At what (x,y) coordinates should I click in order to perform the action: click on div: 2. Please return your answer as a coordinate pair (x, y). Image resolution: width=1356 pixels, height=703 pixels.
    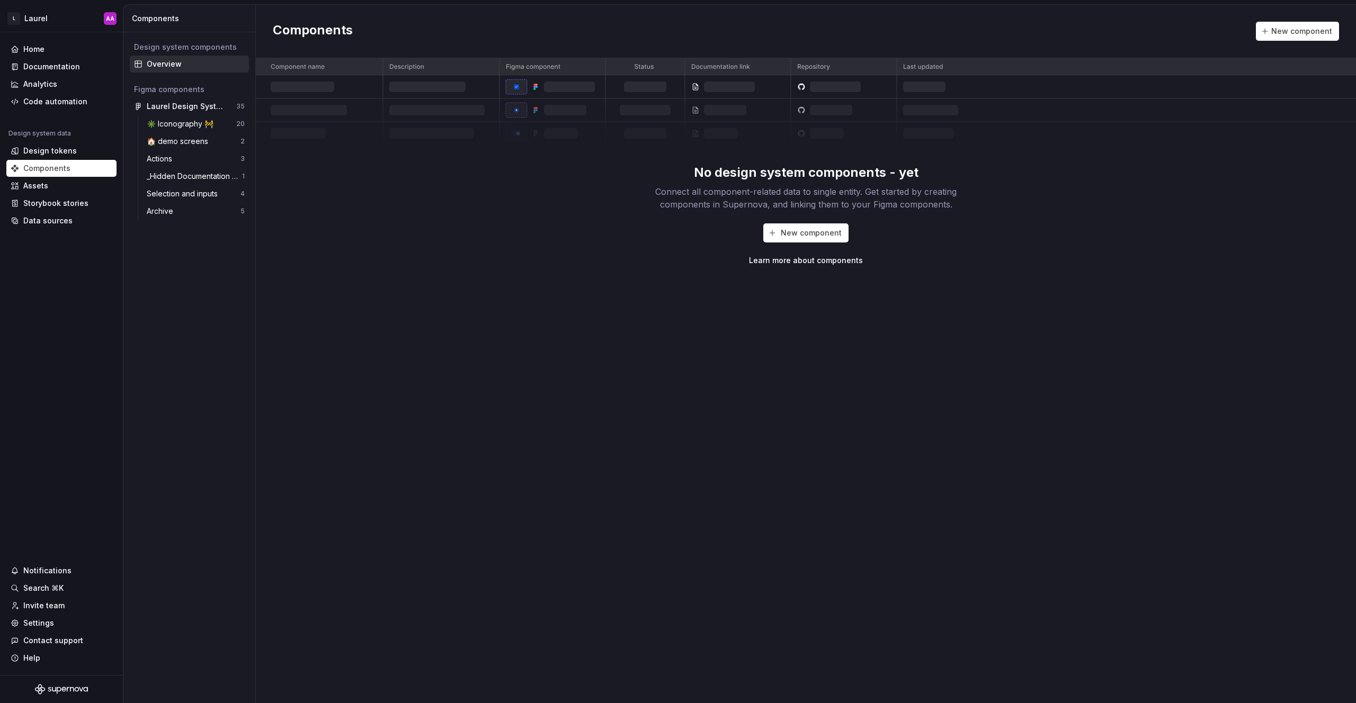
    Looking at the image, I should click on (243, 141).